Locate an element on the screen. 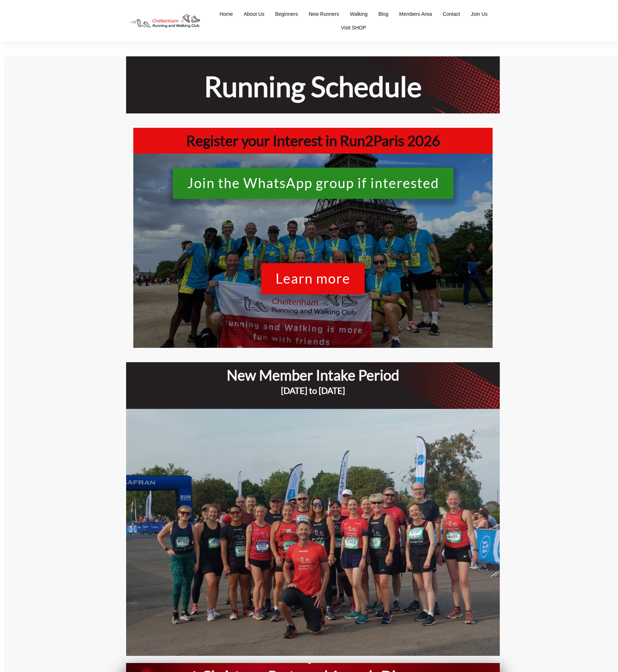 The height and width of the screenshot is (672, 618). span: Members Area is located at coordinates (415, 14).